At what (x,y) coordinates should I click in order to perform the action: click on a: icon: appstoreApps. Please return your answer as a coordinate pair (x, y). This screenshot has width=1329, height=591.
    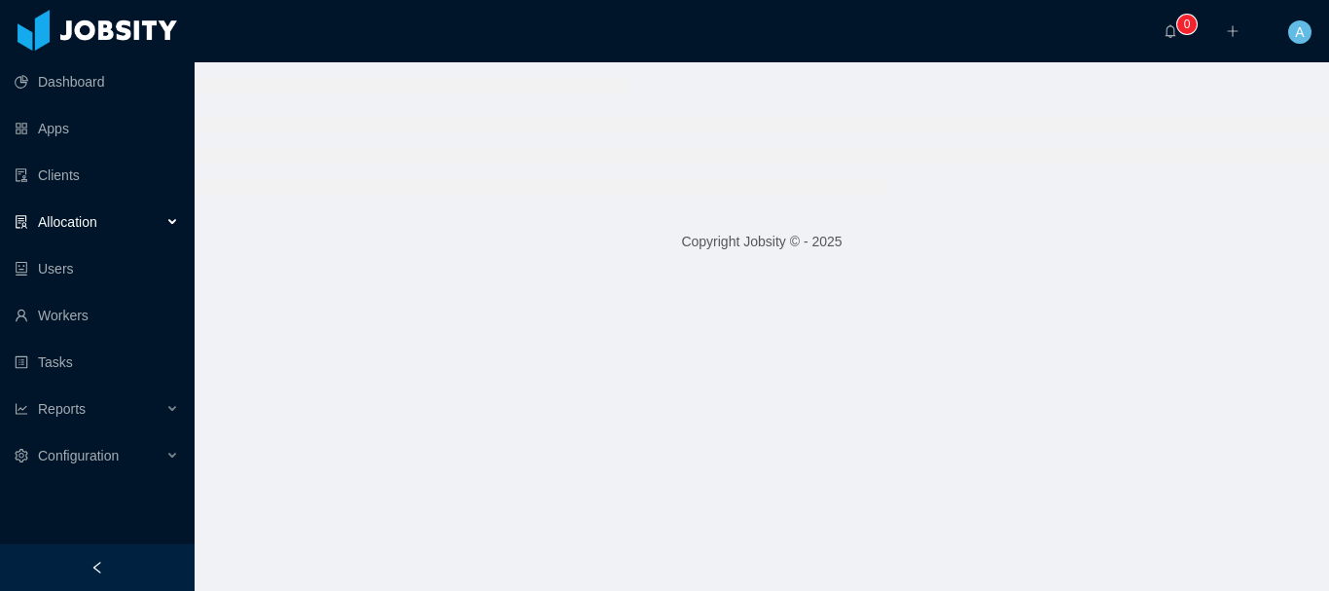
    Looking at the image, I should click on (96, 128).